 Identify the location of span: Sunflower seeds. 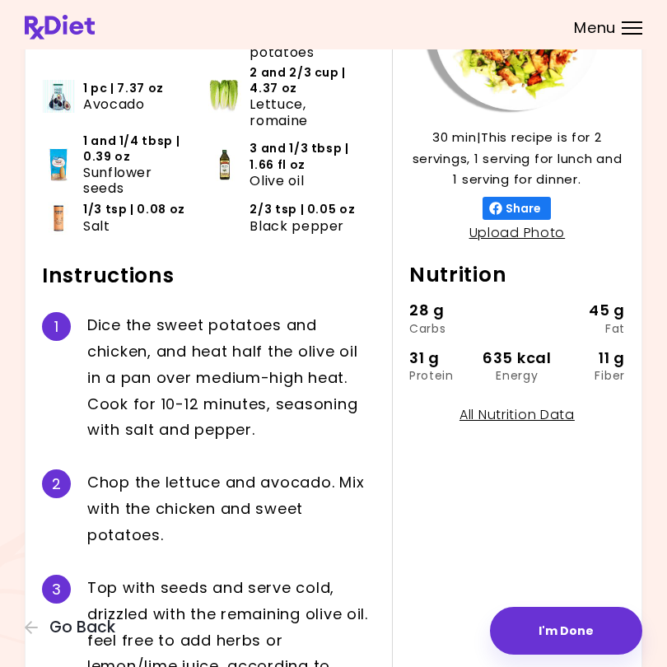
(137, 180).